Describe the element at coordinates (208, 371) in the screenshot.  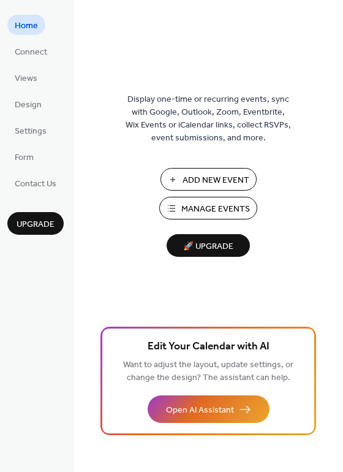
I see `span: Want to adjust the layout, update settings, or change the design? The assistant can help.` at that location.